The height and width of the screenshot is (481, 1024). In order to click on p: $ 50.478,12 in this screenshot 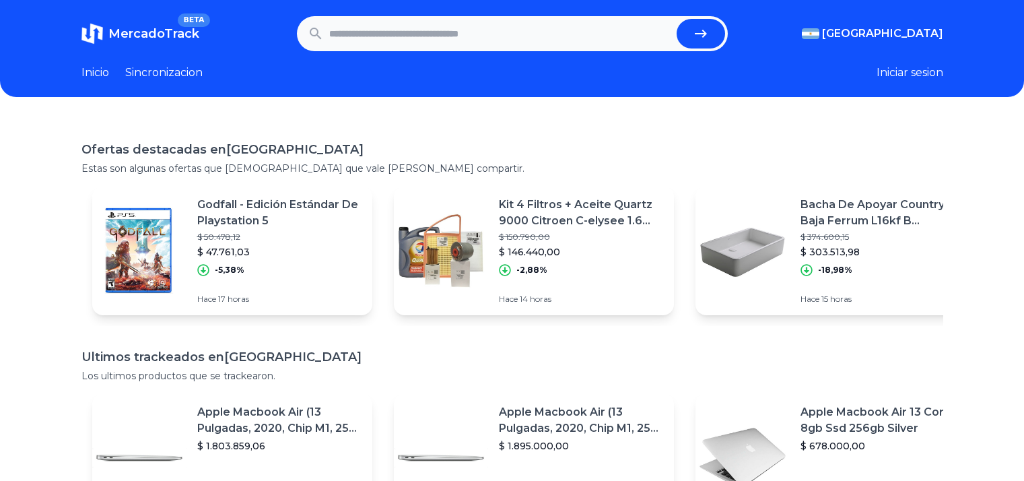, I will do `click(279, 237)`.